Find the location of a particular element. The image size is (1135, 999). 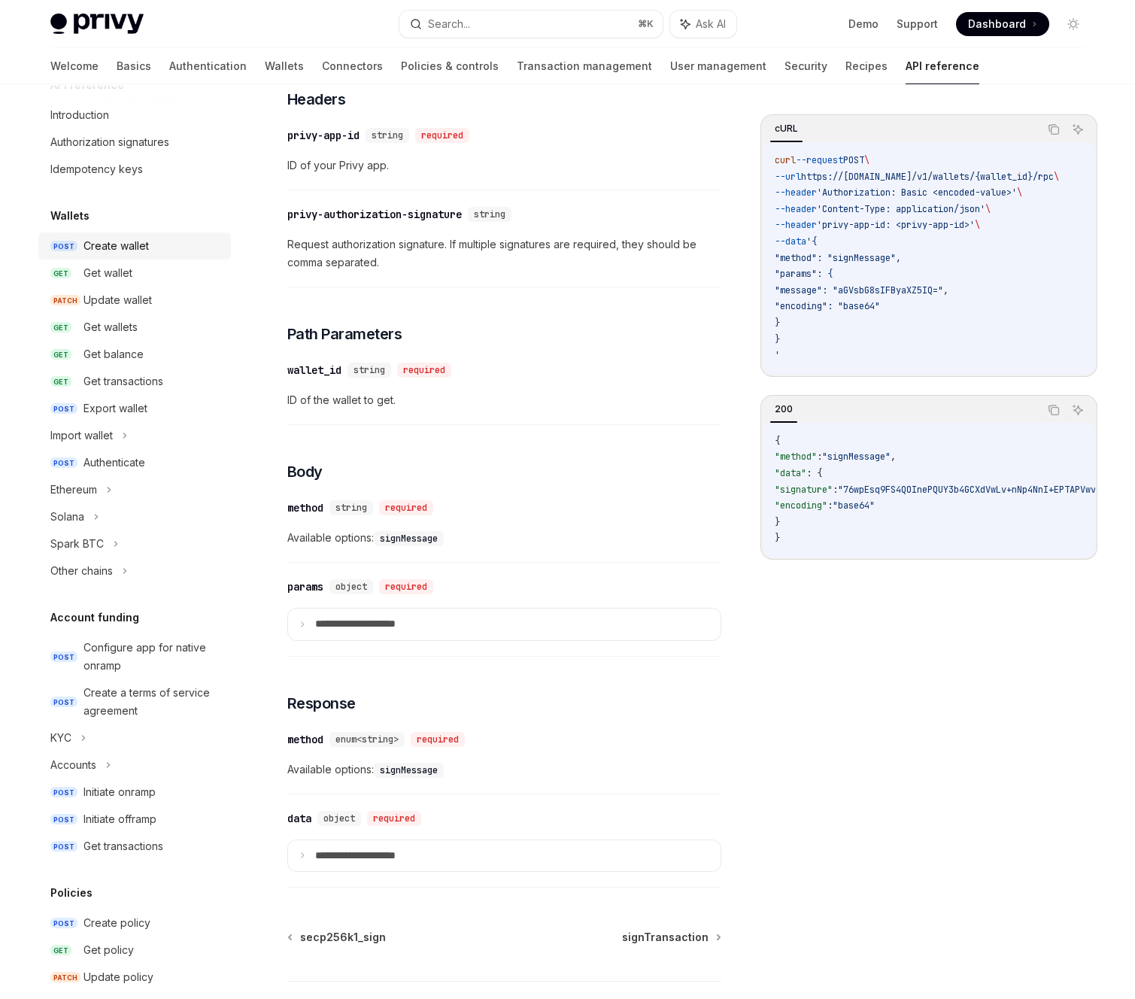

h5: Wallets is located at coordinates (70, 216).